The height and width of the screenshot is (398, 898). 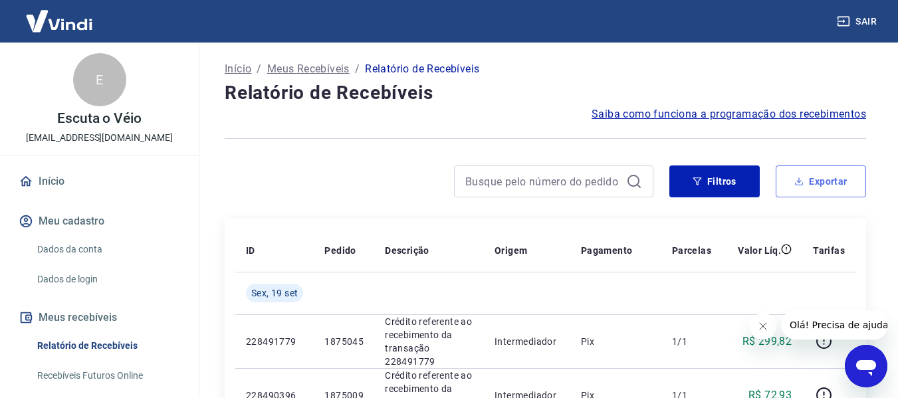 What do you see at coordinates (100, 80) in the screenshot?
I see `div: E` at bounding box center [100, 80].